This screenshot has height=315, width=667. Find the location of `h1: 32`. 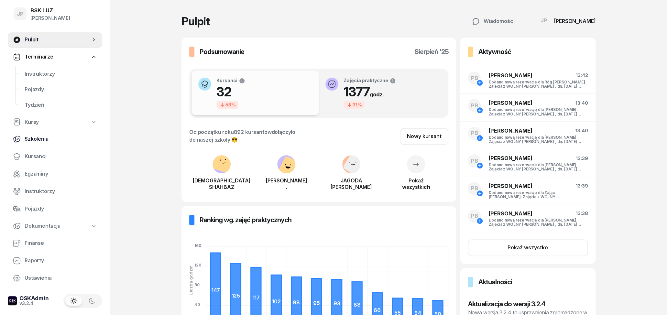

h1: 32 is located at coordinates (231, 92).